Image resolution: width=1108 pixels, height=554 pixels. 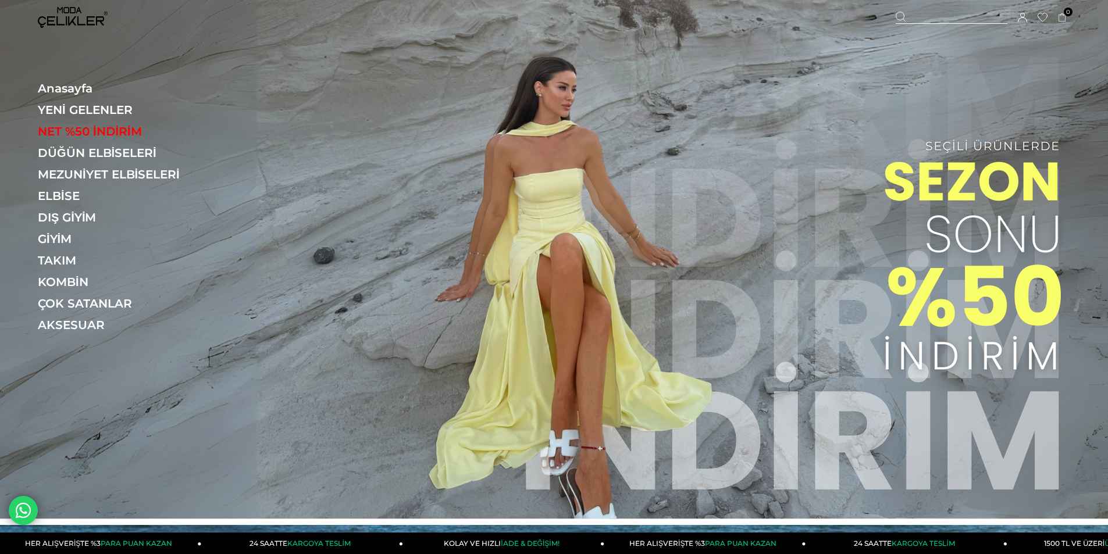 I want to click on a: DÜĞÜN ELBİSELERİ, so click(x=117, y=153).